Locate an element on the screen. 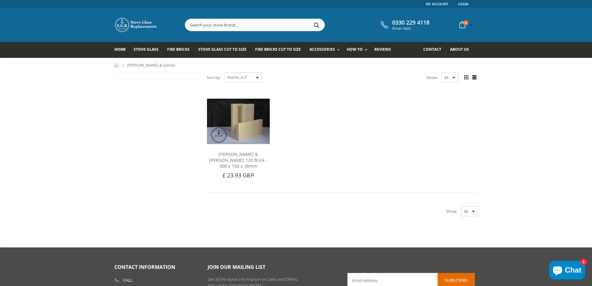  a: Fire Bricks Cut To Size is located at coordinates (280, 50).